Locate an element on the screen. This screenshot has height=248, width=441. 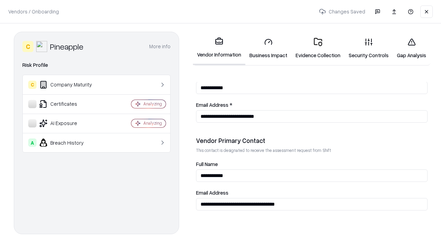
div: Breach History is located at coordinates (69, 143).